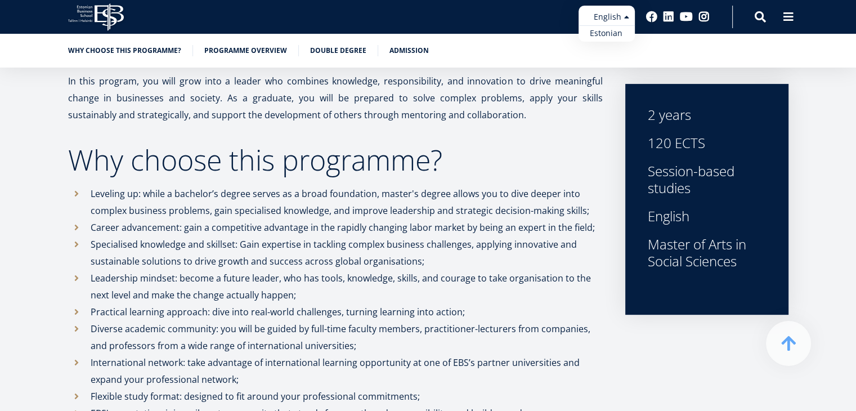  I want to click on p: Career advancement: gain a competitive advantage in the rapidly changing labor market by being an..., so click(347, 227).